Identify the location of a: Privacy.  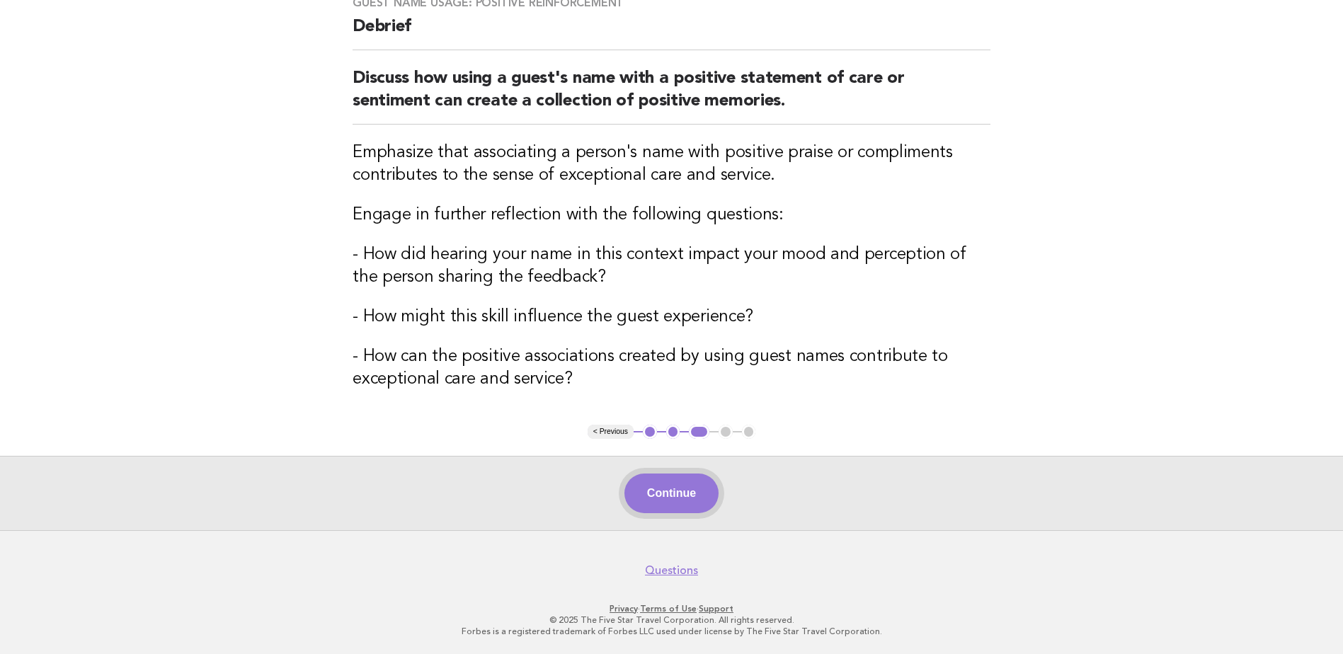
(624, 609).